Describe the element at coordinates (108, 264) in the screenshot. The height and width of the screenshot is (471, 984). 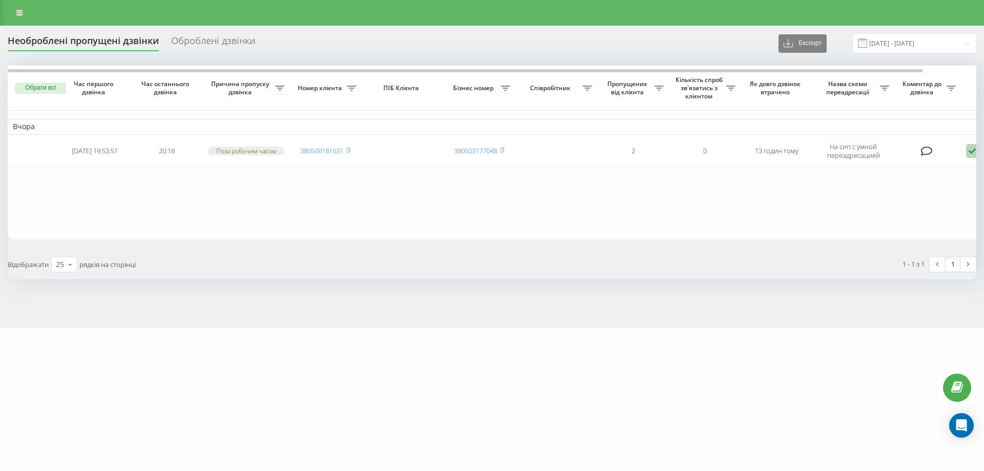
I see `span: рядків на сторінці` at that location.